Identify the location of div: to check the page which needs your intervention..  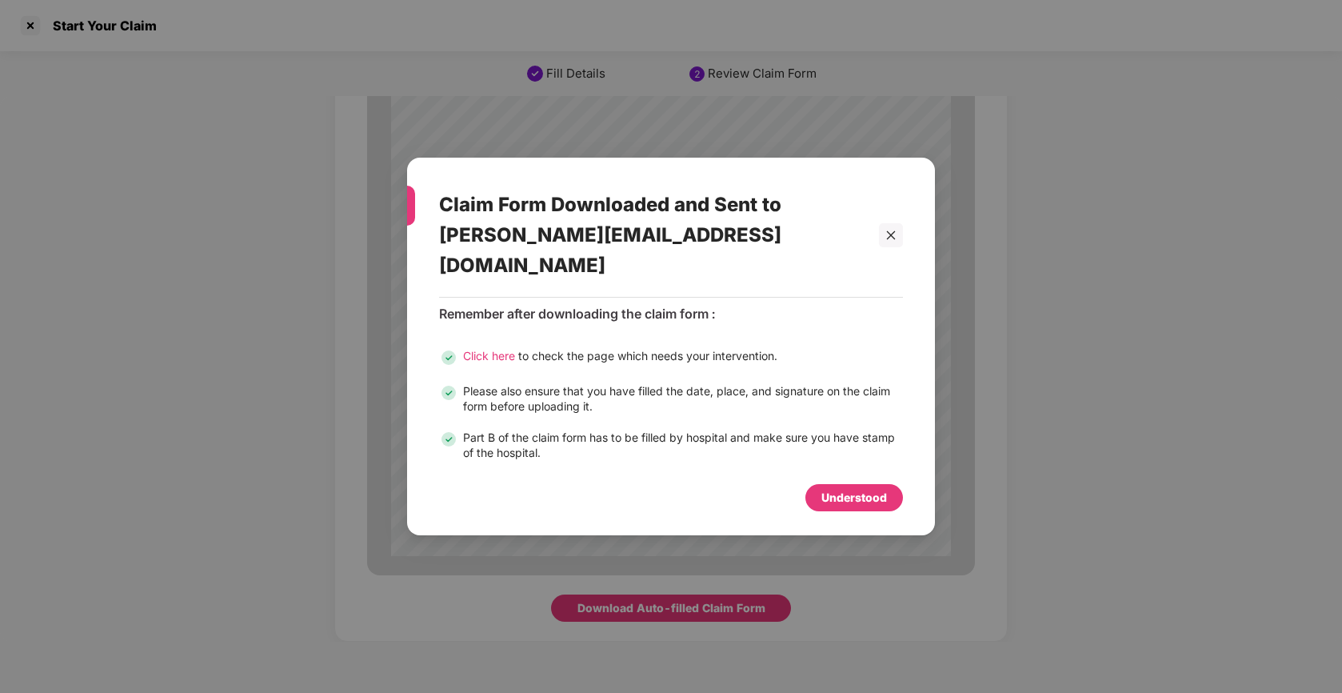
(620, 358).